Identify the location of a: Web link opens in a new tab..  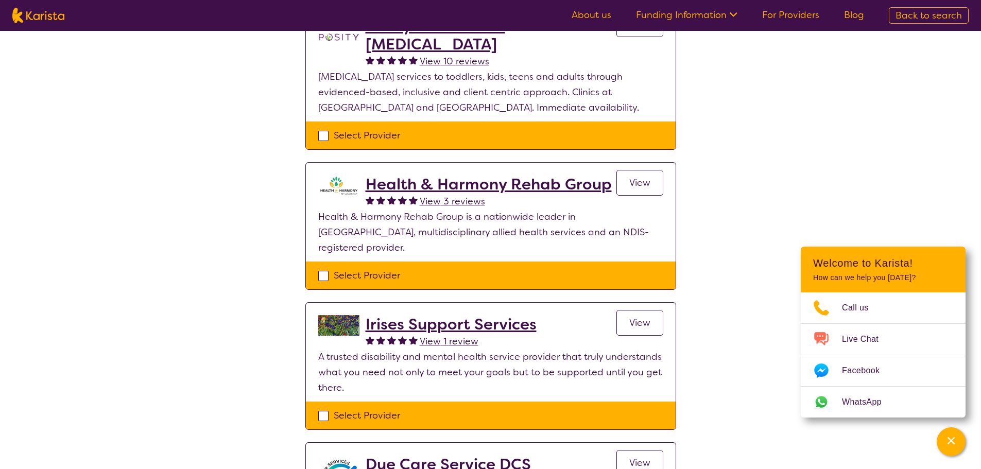
(883, 402).